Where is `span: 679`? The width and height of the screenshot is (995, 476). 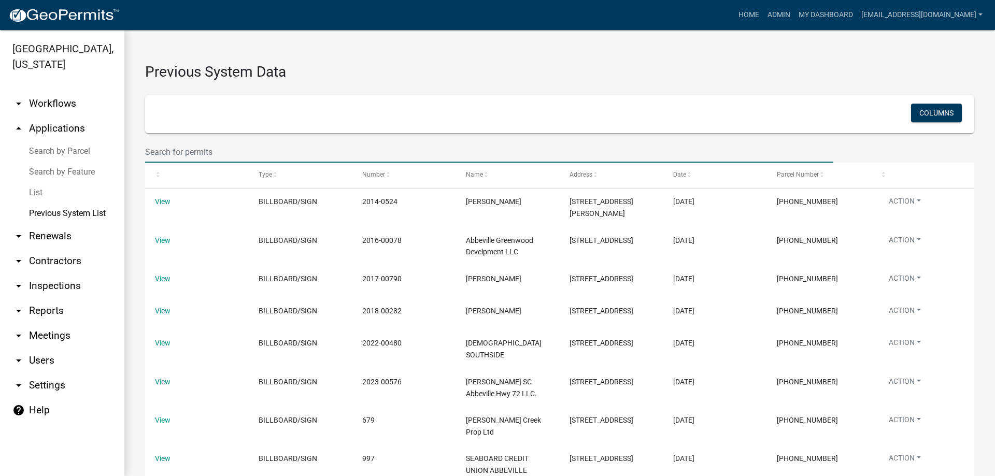
span: 679 is located at coordinates (368, 420).